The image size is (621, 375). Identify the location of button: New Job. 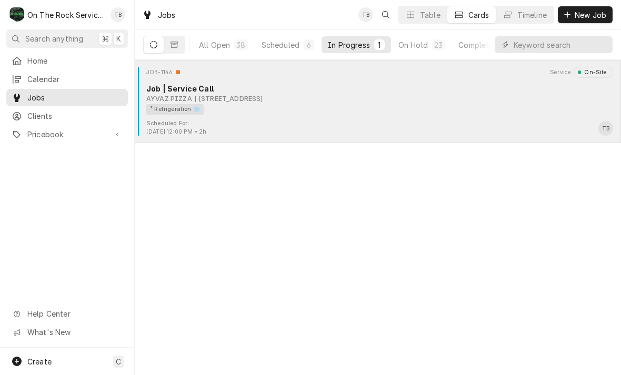
(585, 15).